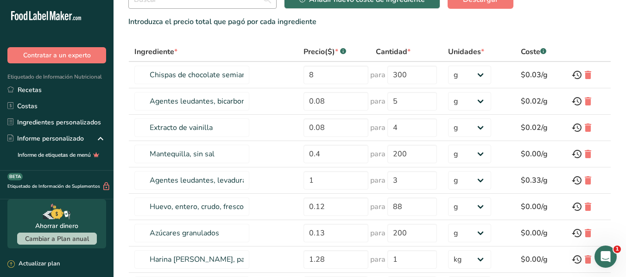 The height and width of the screenshot is (277, 626). I want to click on div: BETA, so click(15, 177).